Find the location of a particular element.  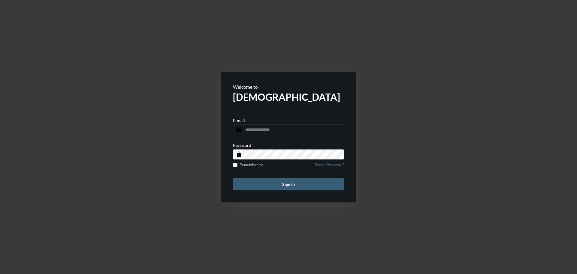

p: Password is located at coordinates (242, 145).